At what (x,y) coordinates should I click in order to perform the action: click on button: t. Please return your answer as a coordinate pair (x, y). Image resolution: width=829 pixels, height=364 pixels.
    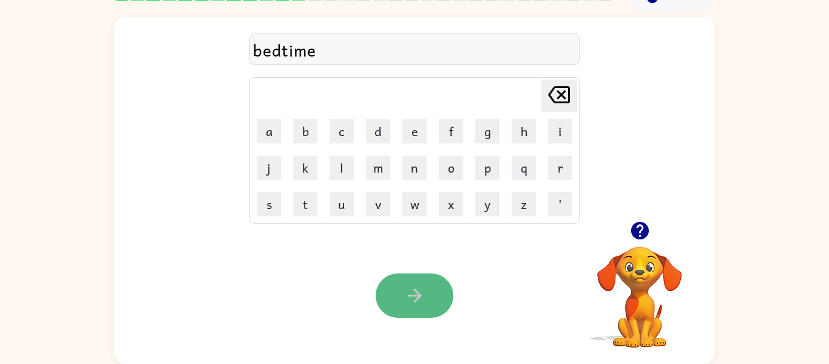
    Looking at the image, I should click on (305, 204).